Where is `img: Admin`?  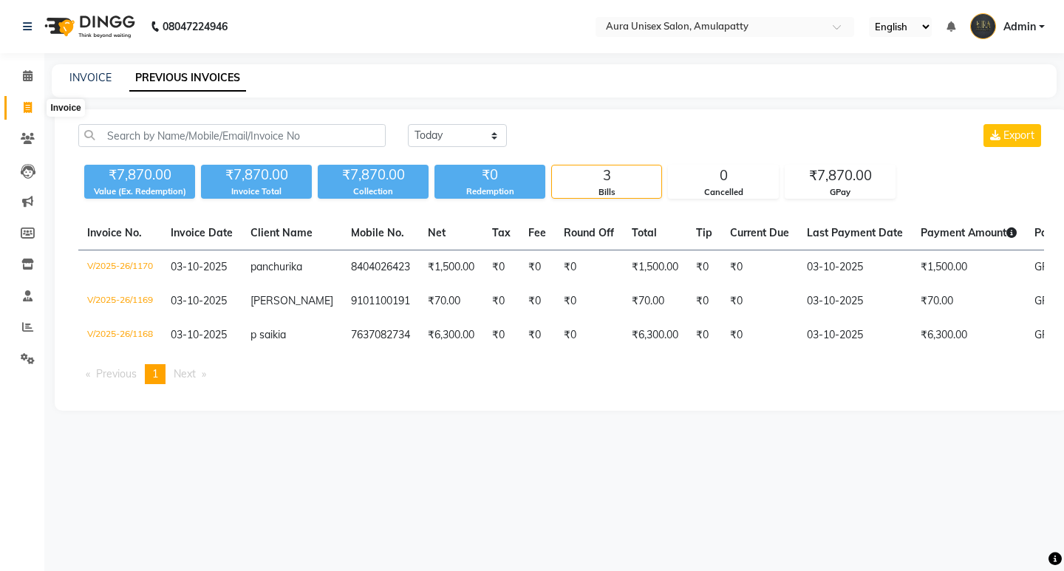
img: Admin is located at coordinates (982, 26).